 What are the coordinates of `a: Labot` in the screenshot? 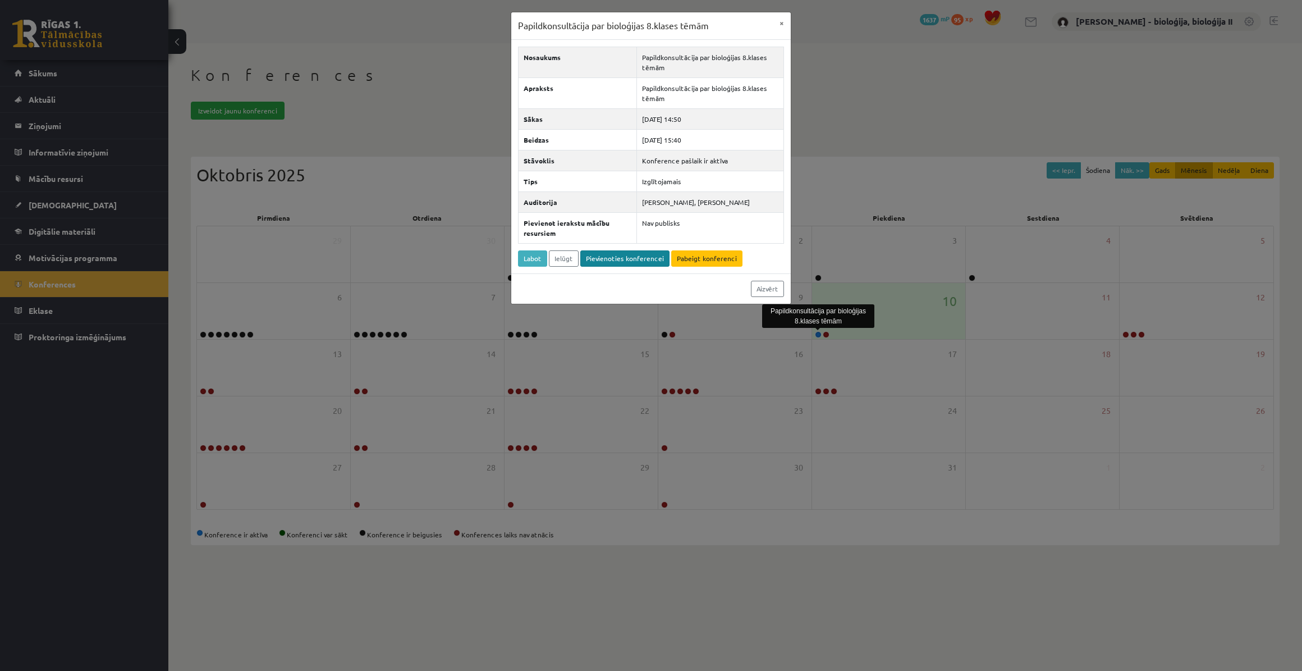 It's located at (533, 258).